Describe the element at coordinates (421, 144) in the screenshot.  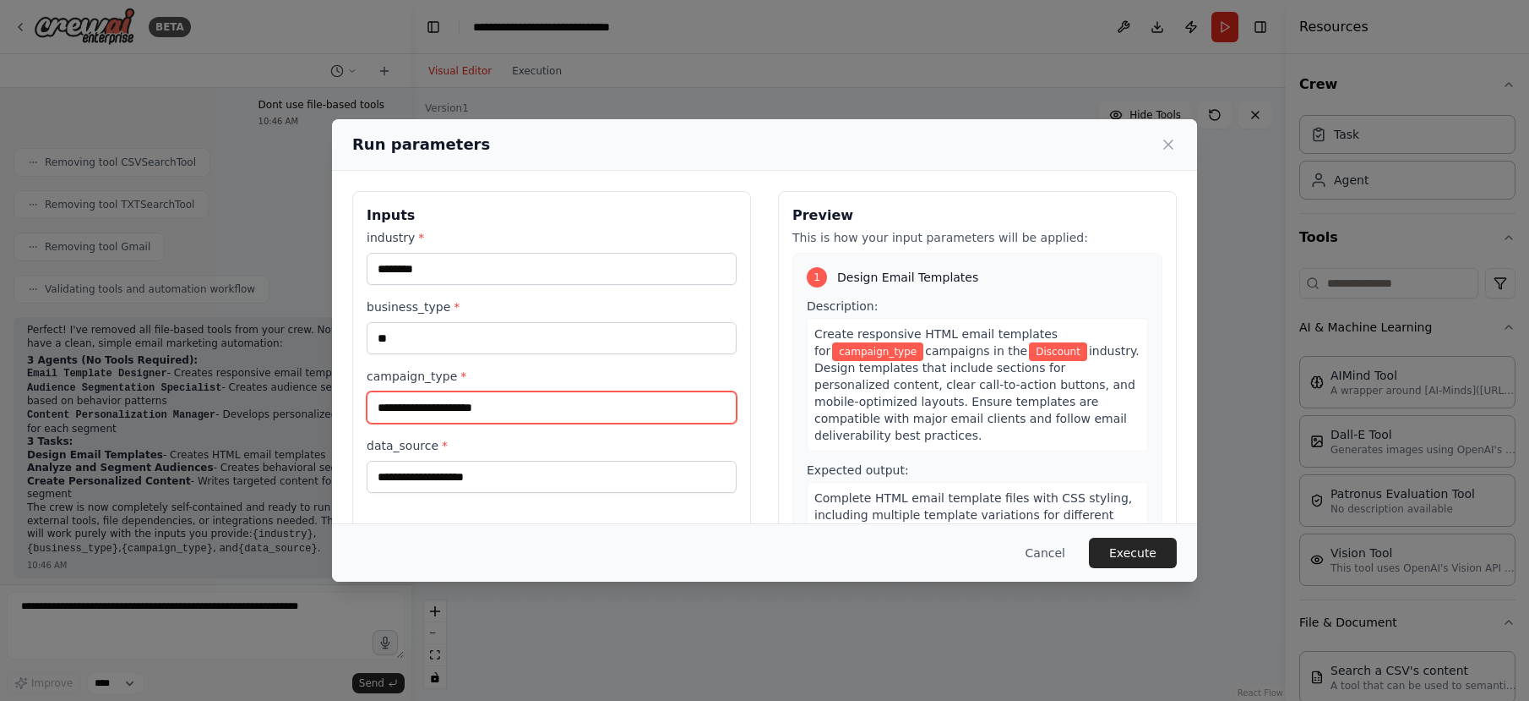
I see `h2: Run parameters` at that location.